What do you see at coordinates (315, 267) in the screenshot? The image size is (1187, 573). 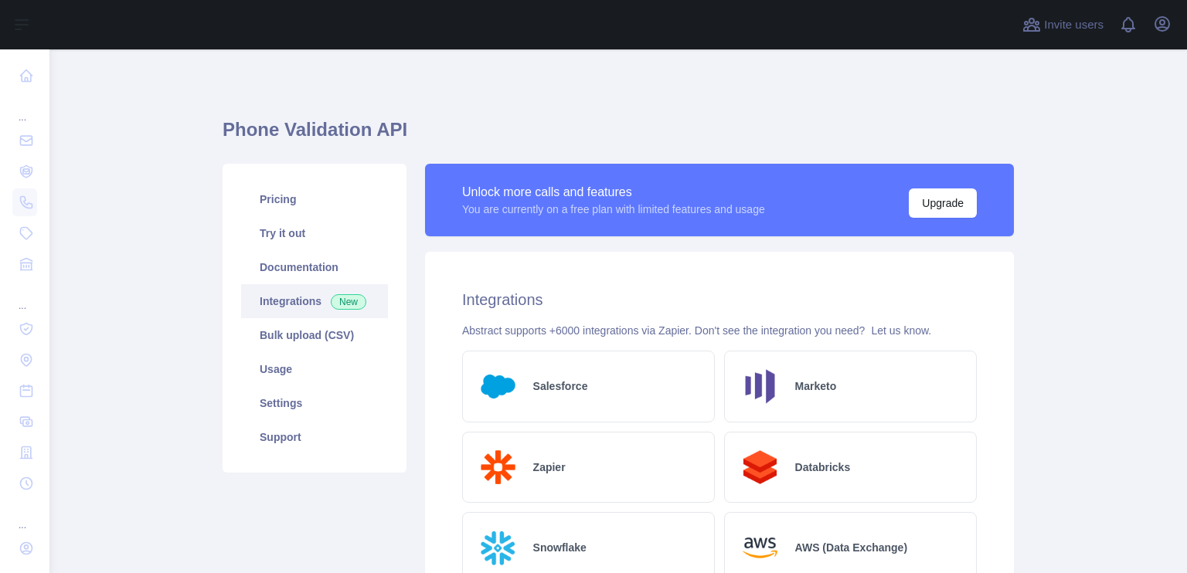 I see `a: Documentation` at bounding box center [315, 267].